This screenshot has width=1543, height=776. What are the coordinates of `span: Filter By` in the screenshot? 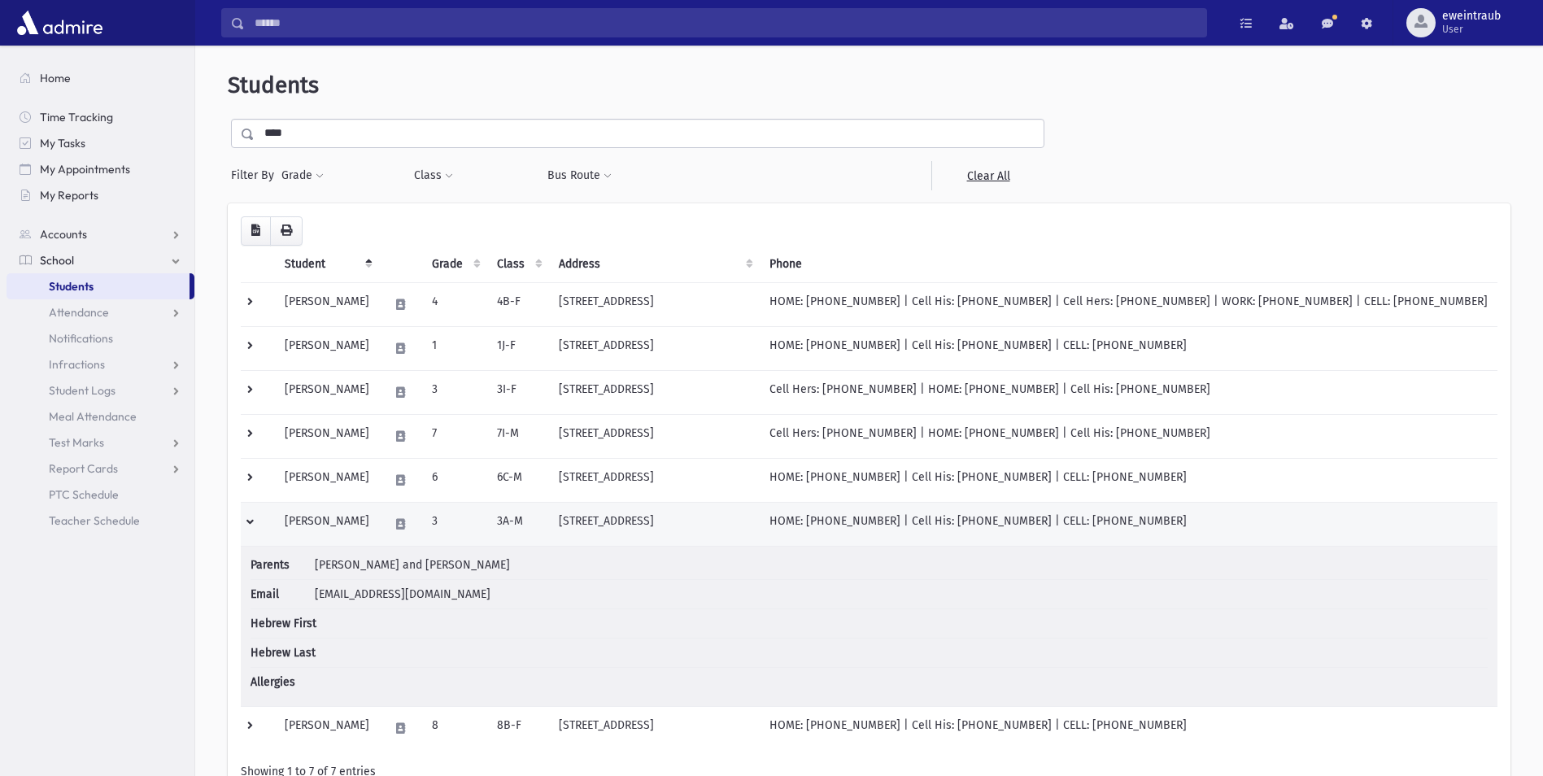 It's located at (255, 175).